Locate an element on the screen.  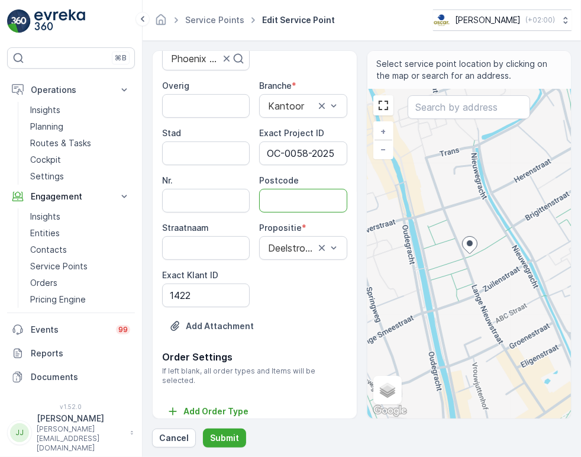
input: Search by address is located at coordinates (469, 107).